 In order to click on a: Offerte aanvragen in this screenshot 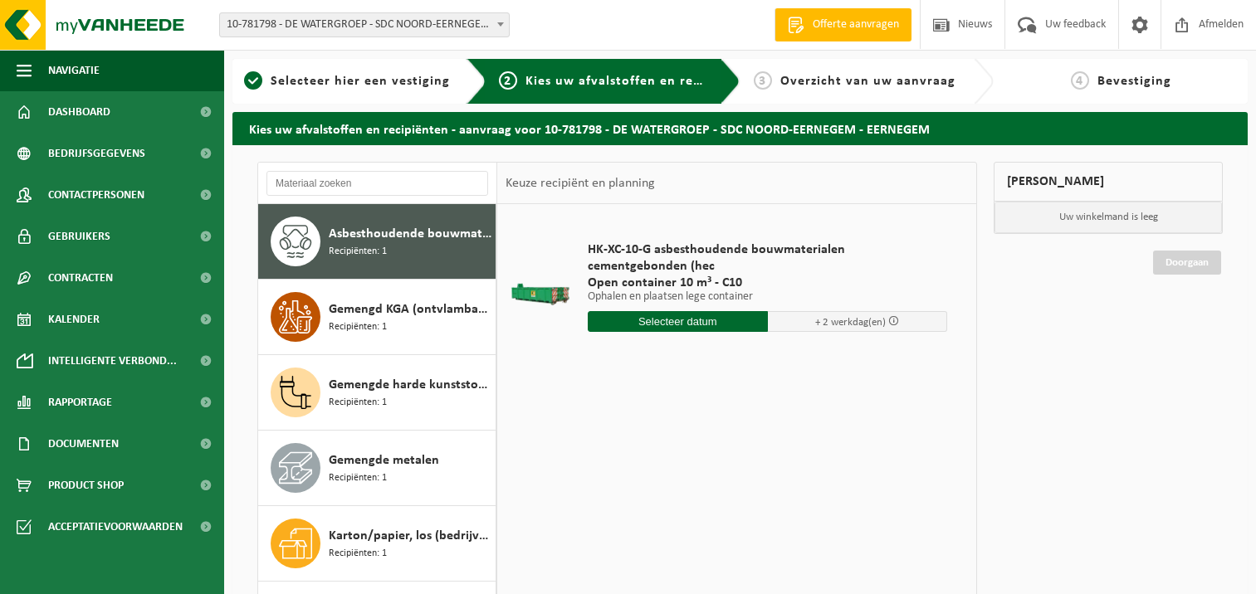, I will do `click(843, 25)`.